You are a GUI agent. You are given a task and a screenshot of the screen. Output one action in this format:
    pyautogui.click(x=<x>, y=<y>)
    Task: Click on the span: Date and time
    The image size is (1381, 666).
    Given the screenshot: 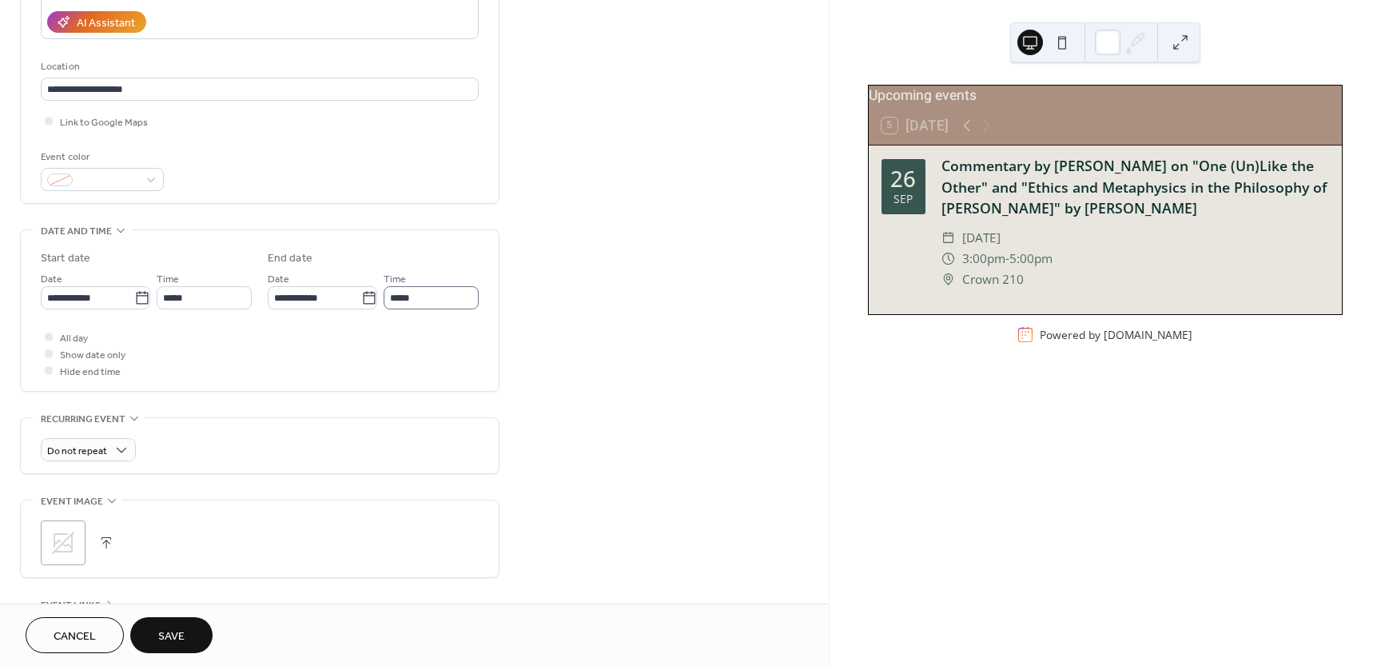 What is the action you would take?
    pyautogui.click(x=76, y=231)
    